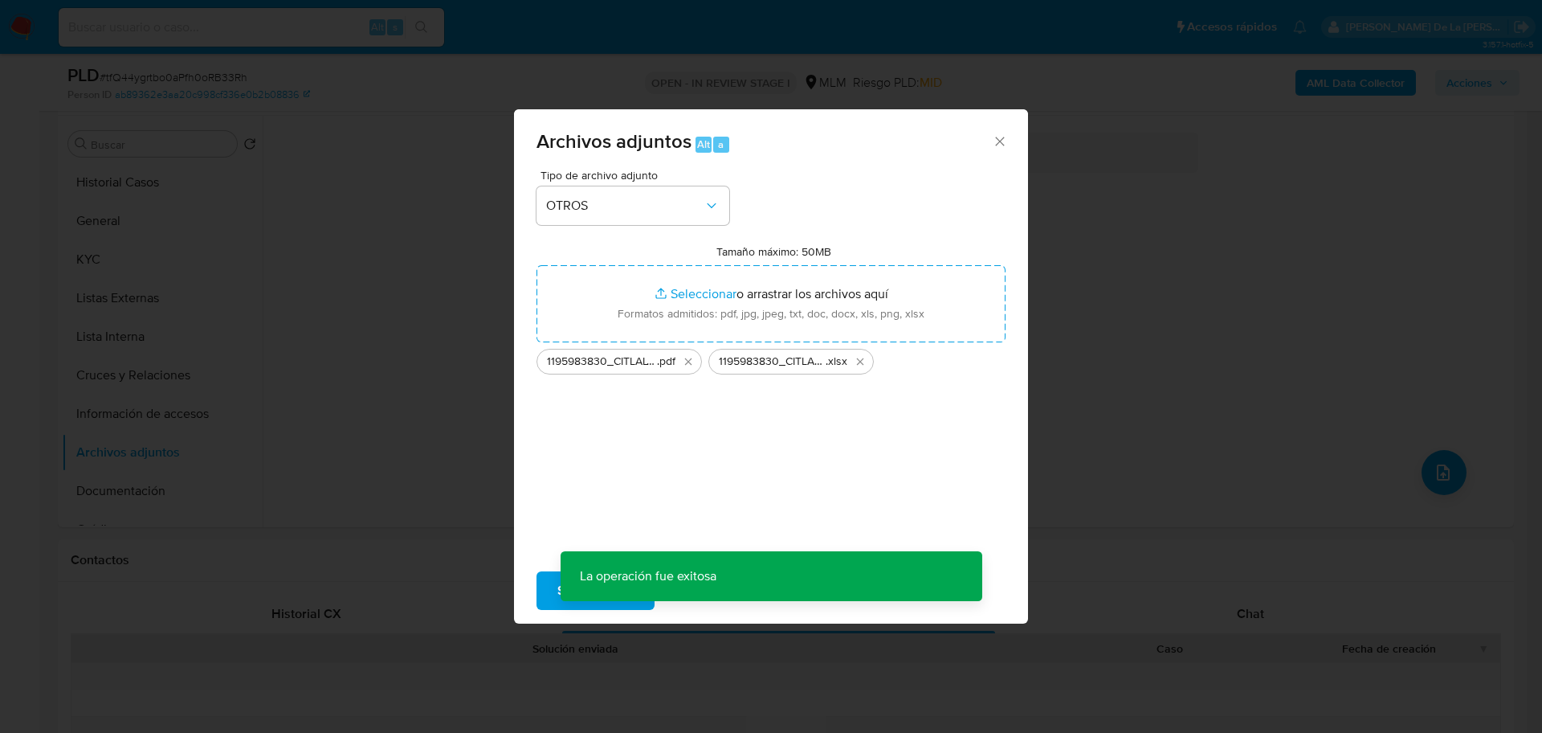 This screenshot has height=733, width=1542. Describe the element at coordinates (704, 144) in the screenshot. I see `span: Alt` at that location.